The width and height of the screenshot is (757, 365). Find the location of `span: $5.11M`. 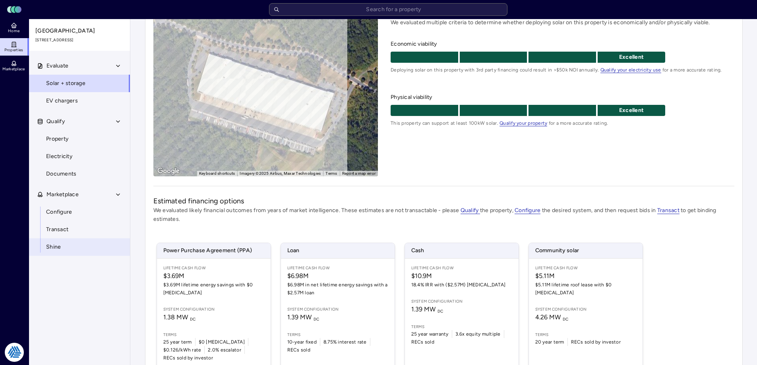

span: $5.11M is located at coordinates (586, 276).